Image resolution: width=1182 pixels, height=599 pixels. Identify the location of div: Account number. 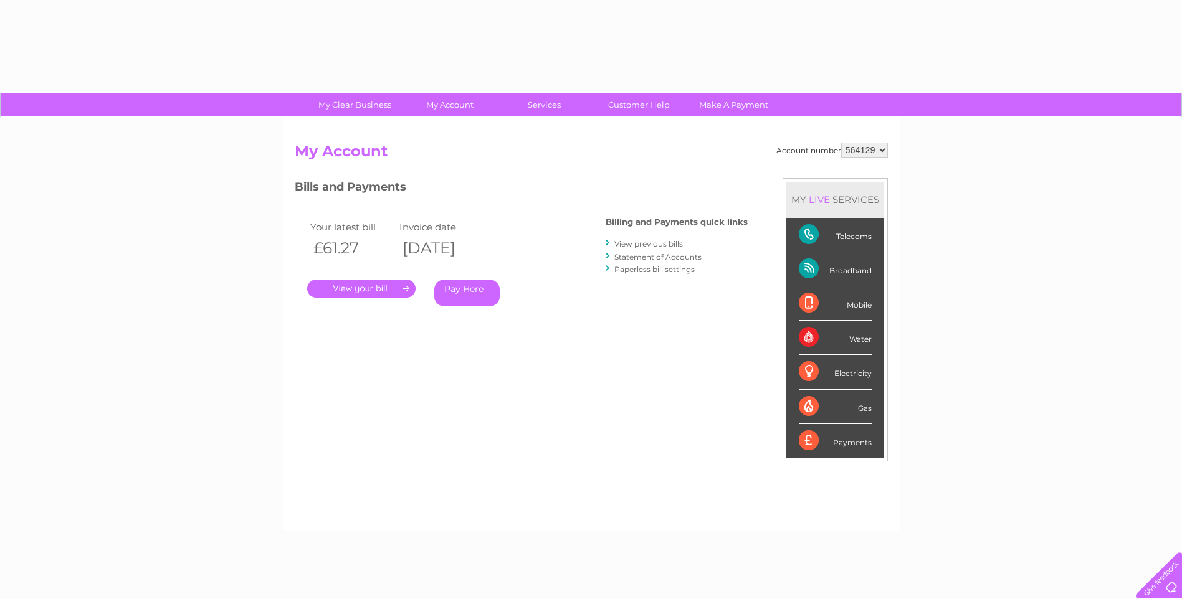
(832, 150).